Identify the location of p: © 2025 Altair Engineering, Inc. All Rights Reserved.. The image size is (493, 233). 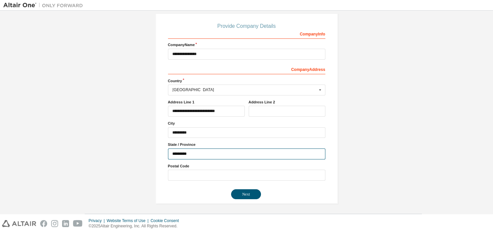
(136, 226).